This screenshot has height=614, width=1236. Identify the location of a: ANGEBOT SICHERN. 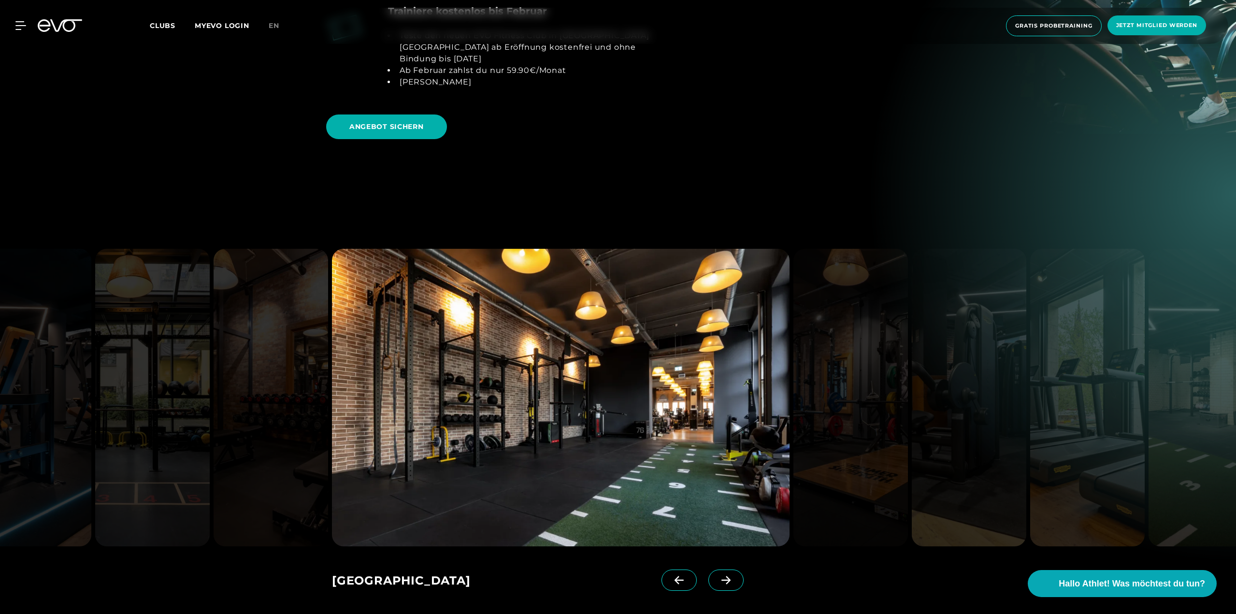
(388, 127).